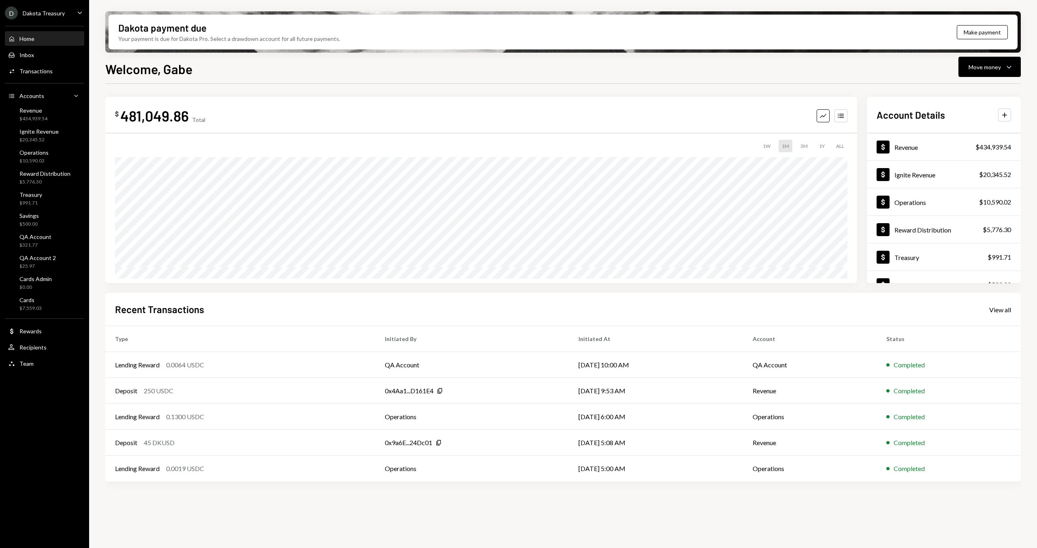 Image resolution: width=1037 pixels, height=548 pixels. Describe the element at coordinates (198, 119) in the screenshot. I see `div: Total` at that location.